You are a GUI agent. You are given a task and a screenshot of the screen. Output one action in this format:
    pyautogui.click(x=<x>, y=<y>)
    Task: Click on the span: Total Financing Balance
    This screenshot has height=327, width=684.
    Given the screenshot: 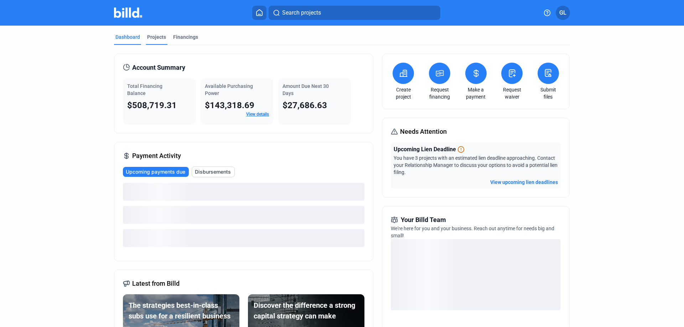 What is the action you would take?
    pyautogui.click(x=145, y=90)
    